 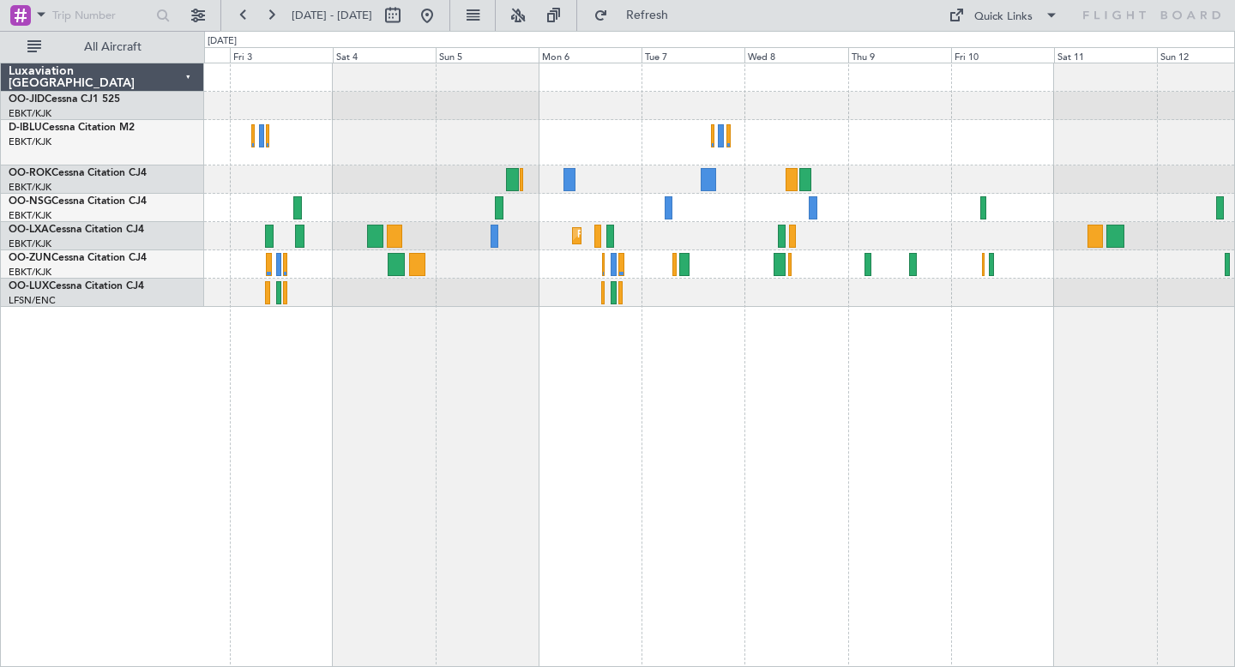 I want to click on div: Sat 11, so click(x=1106, y=55).